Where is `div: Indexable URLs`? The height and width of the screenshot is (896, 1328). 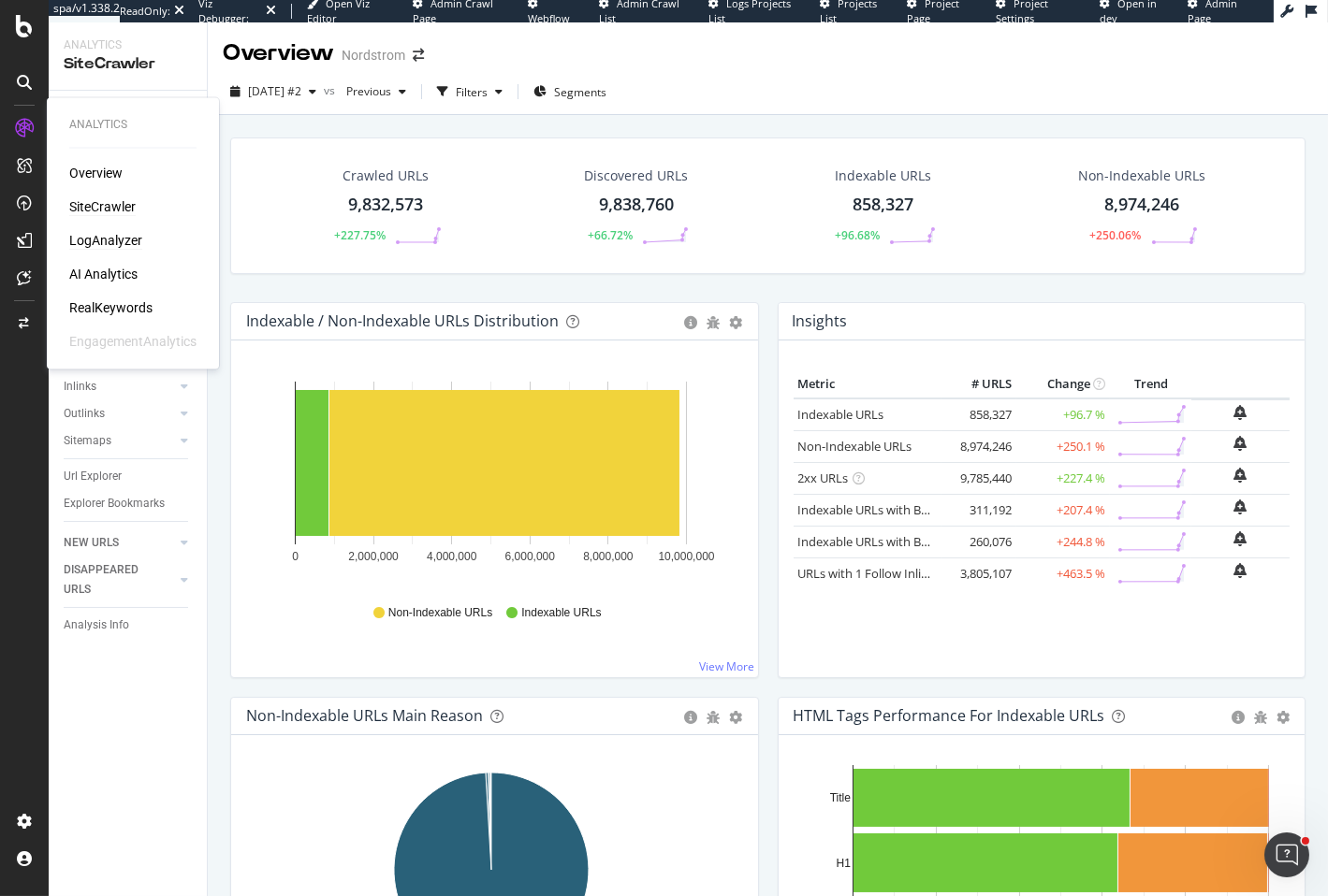 div: Indexable URLs is located at coordinates (883, 176).